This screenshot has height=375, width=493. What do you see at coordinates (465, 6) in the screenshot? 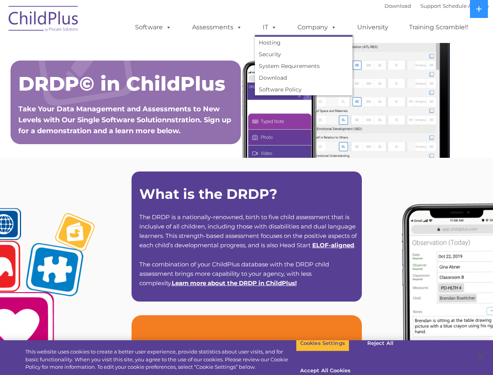
I see `a: Schedule A Demo` at bounding box center [465, 6].